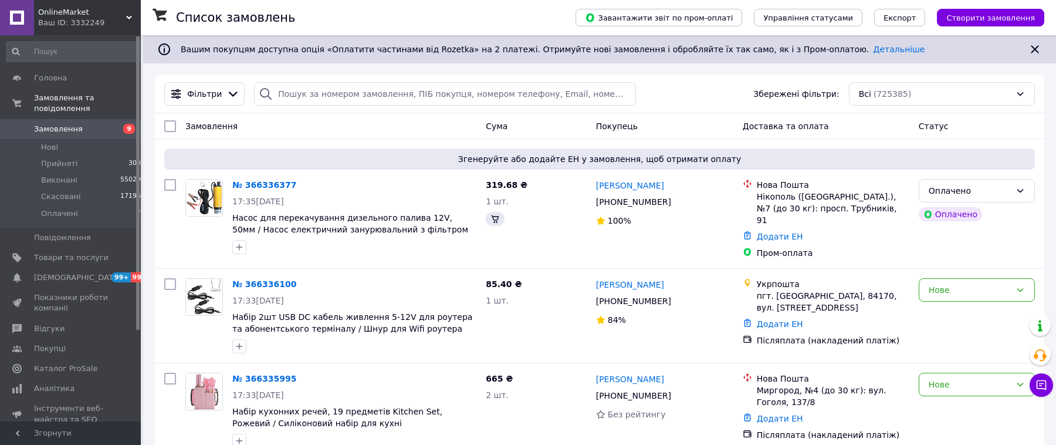  What do you see at coordinates (61, 196) in the screenshot?
I see `span: Скасовані` at bounding box center [61, 196].